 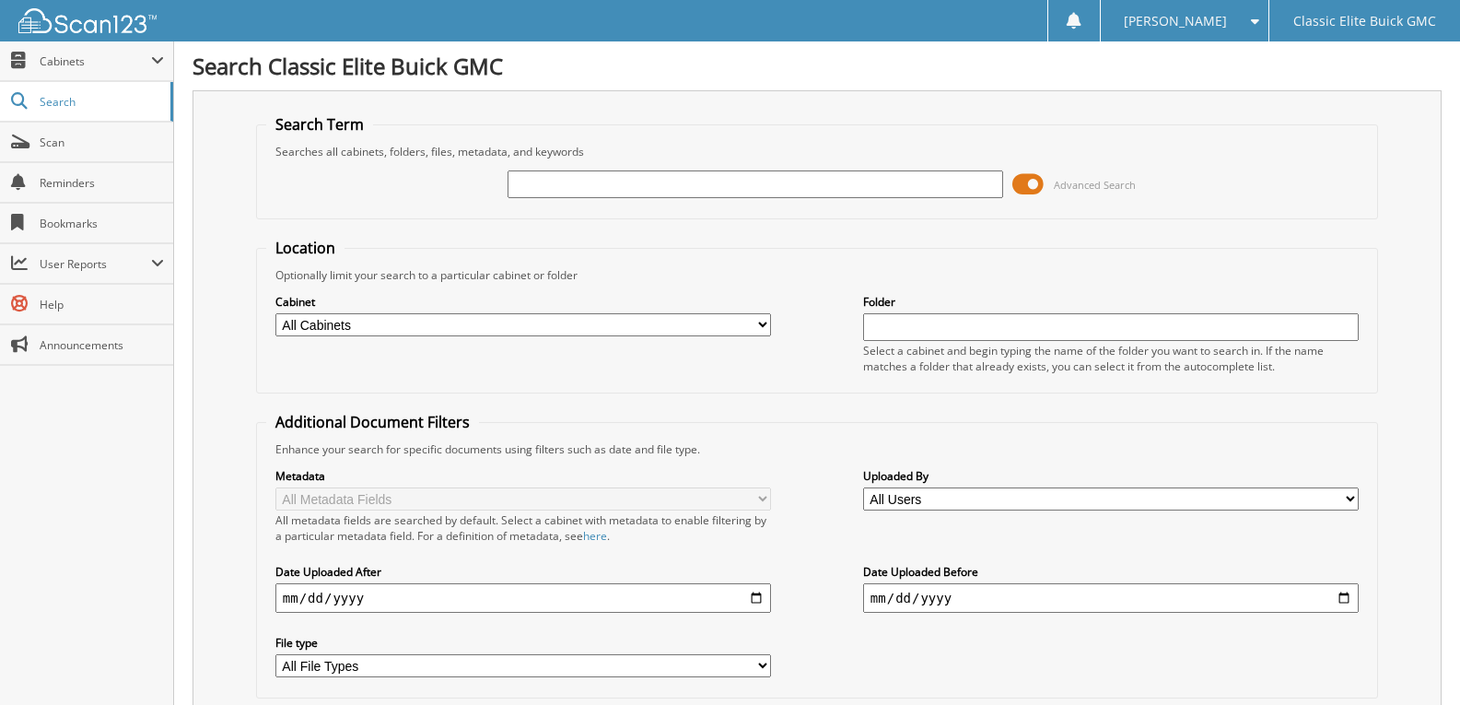 What do you see at coordinates (1111, 475) in the screenshot?
I see `label: Uploaded By` at bounding box center [1111, 475].